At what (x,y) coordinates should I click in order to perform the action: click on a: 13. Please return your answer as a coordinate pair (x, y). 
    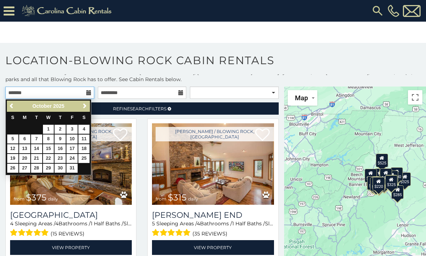
    Looking at the image, I should click on (25, 149).